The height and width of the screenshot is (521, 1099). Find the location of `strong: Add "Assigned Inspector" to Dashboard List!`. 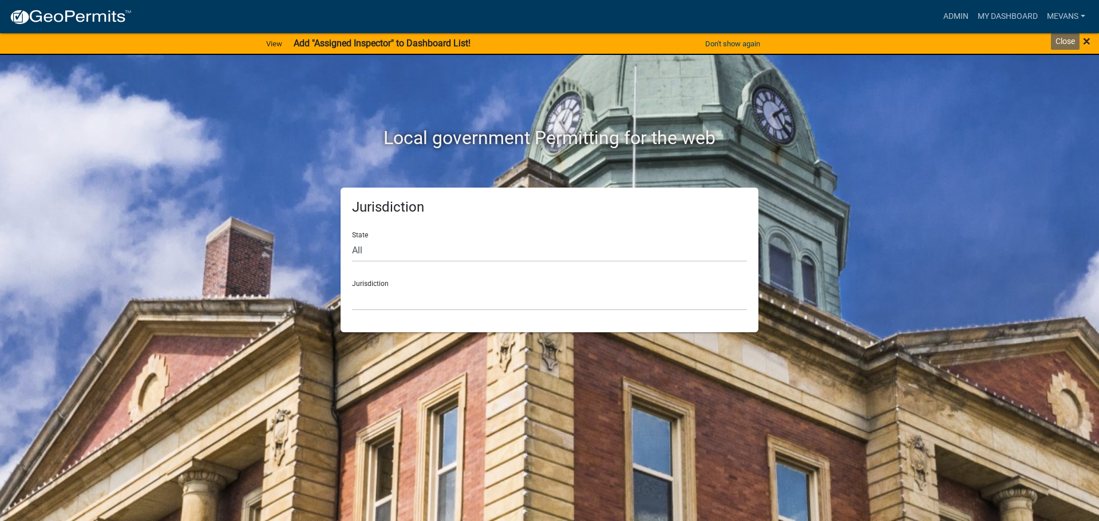

strong: Add "Assigned Inspector" to Dashboard List! is located at coordinates (382, 43).